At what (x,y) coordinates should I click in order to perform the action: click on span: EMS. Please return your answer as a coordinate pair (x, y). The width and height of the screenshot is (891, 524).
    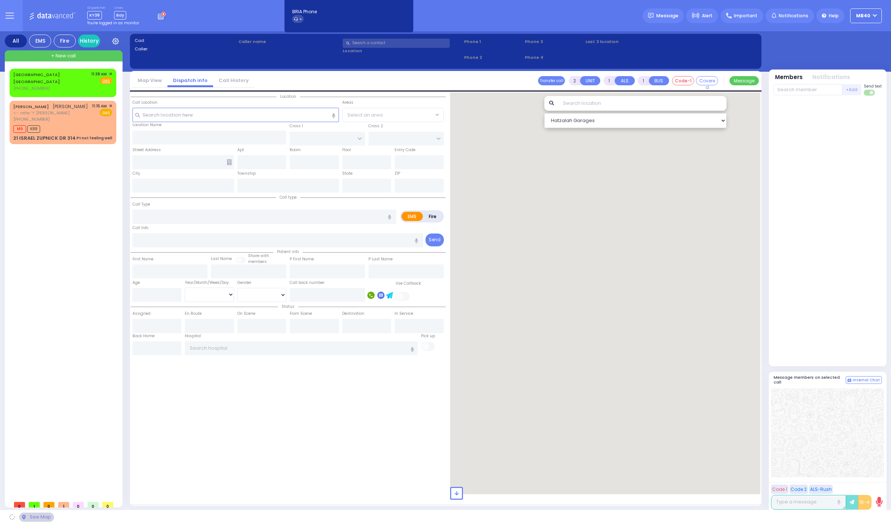
    Looking at the image, I should click on (106, 113).